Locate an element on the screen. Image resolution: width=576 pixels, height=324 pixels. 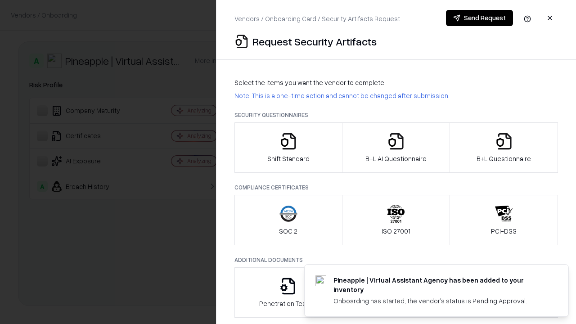
button: B+L Questionnaire is located at coordinates (504, 148).